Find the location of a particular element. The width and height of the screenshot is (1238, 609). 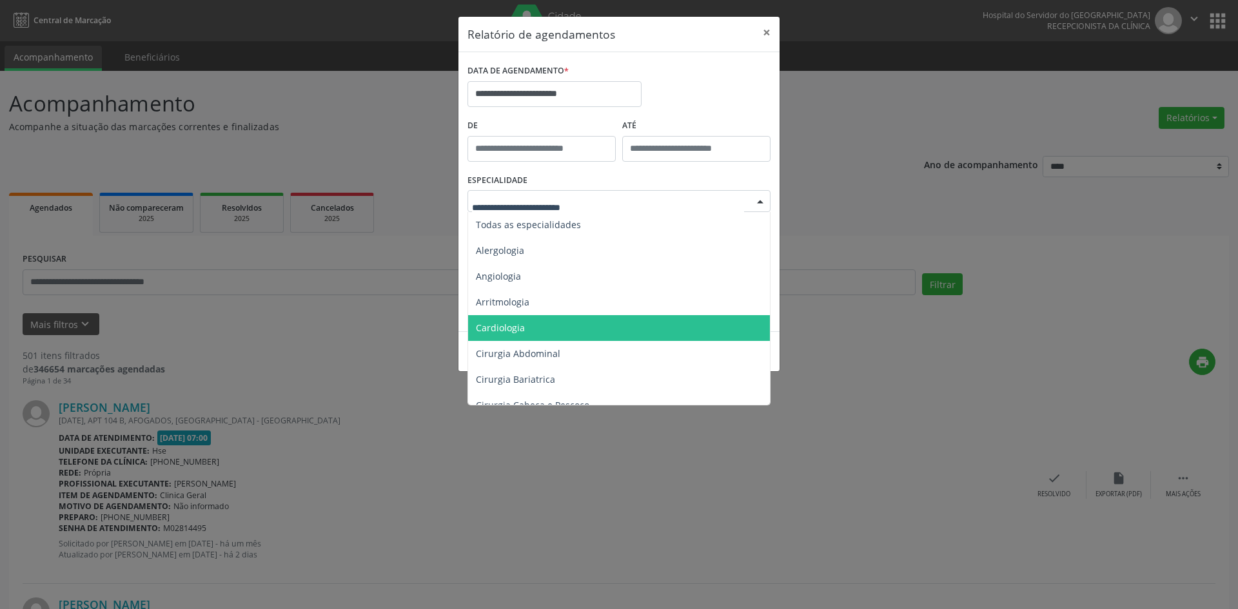

button: Close is located at coordinates (767, 32).